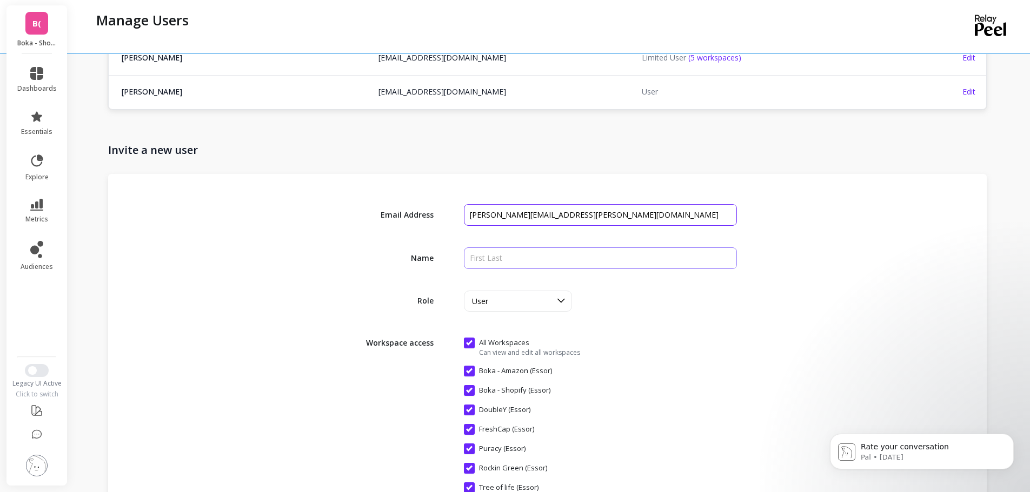  Describe the element at coordinates (664, 58) in the screenshot. I see `span: Limited User` at that location.